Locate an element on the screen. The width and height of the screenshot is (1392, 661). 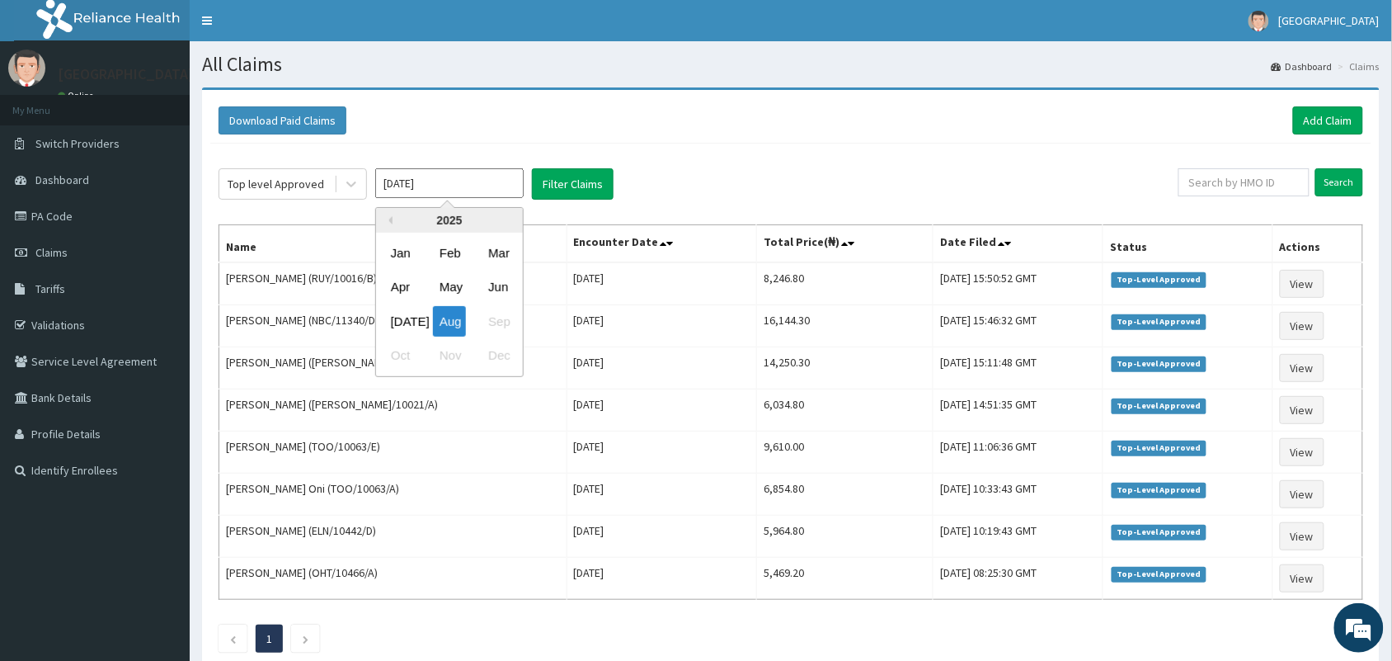
td: 14,250.30 is located at coordinates (845, 368).